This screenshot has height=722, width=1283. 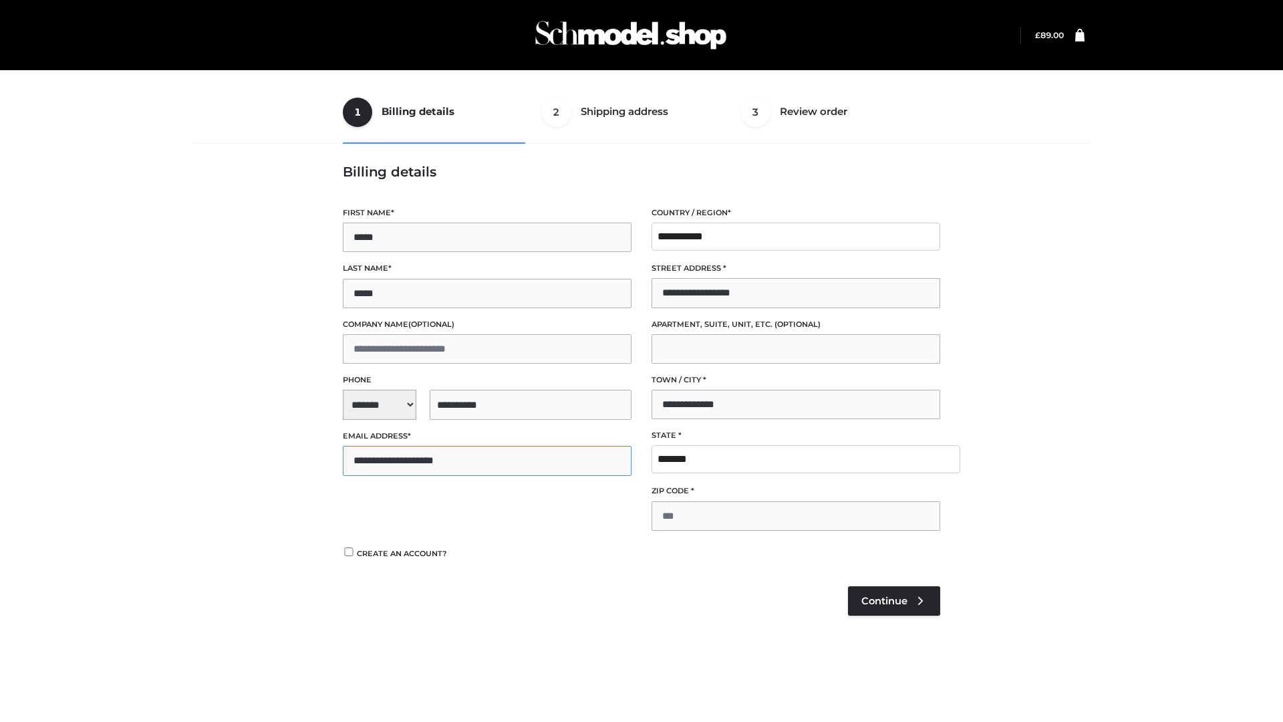 What do you see at coordinates (796, 491) in the screenshot?
I see `label: ZIP Code` at bounding box center [796, 491].